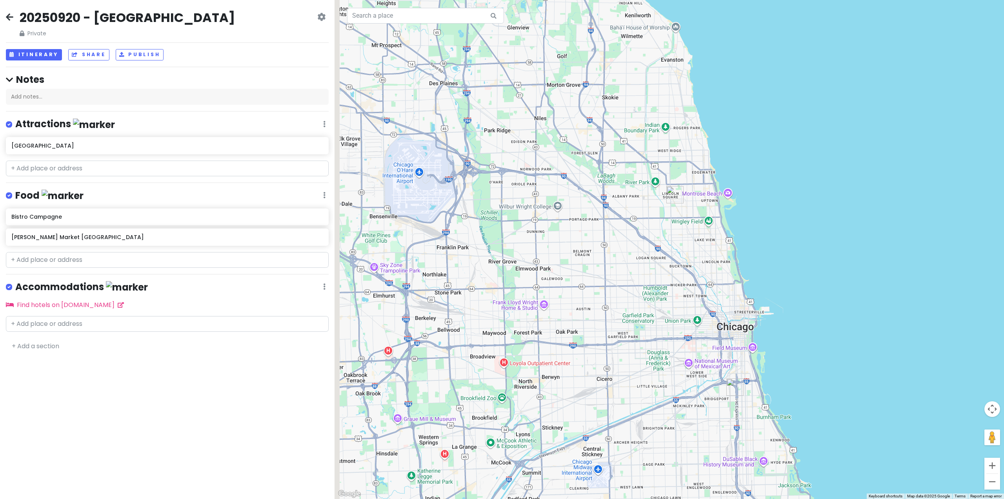 Image resolution: width=1004 pixels, height=499 pixels. I want to click on button: Zoom out, so click(992, 481).